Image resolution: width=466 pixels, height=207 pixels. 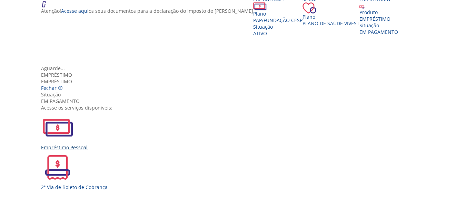 I want to click on a: 2ª Via de Boleto de Cobrança, so click(x=236, y=170).